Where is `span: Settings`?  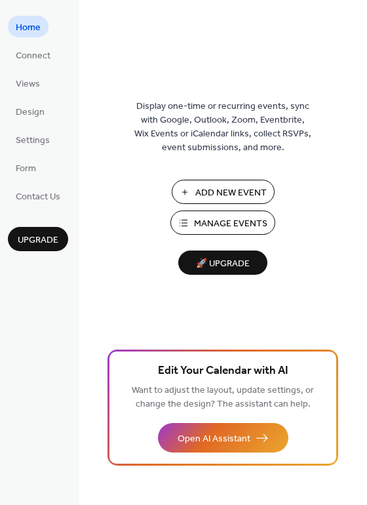
span: Settings is located at coordinates (33, 140).